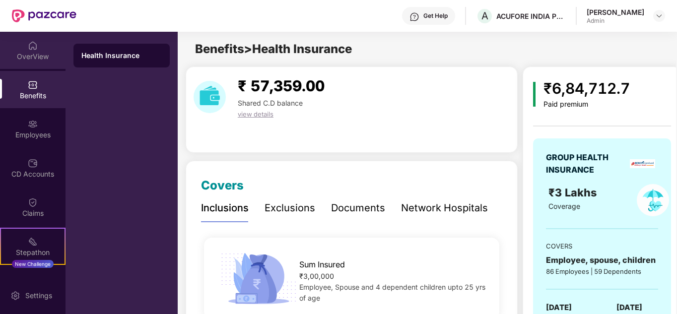  I want to click on span: ₹ 57,359.00, so click(281, 86).